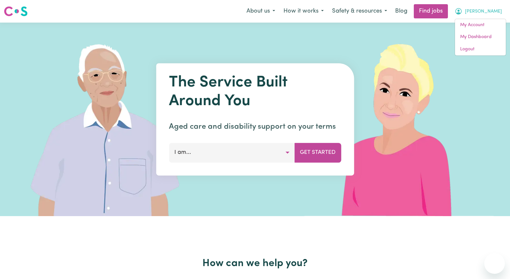  Describe the element at coordinates (255, 263) in the screenshot. I see `h2: How can we help you?` at that location.